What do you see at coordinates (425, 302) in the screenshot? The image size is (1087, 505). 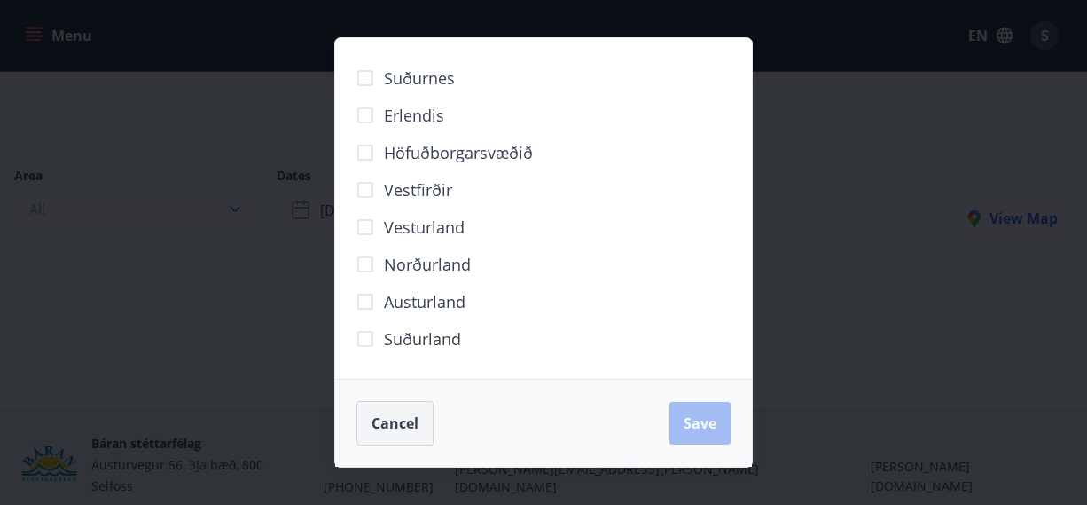 I see `span: Austurland` at bounding box center [425, 302].